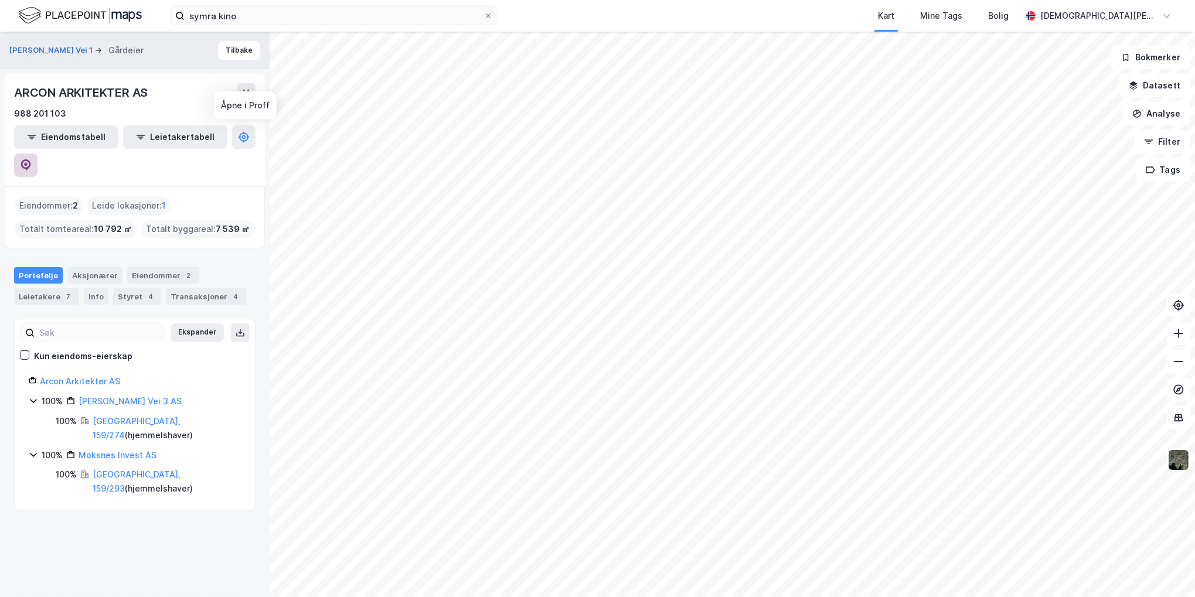 The height and width of the screenshot is (597, 1195). What do you see at coordinates (49, 206) in the screenshot?
I see `div: Eiendommer :` at bounding box center [49, 206].